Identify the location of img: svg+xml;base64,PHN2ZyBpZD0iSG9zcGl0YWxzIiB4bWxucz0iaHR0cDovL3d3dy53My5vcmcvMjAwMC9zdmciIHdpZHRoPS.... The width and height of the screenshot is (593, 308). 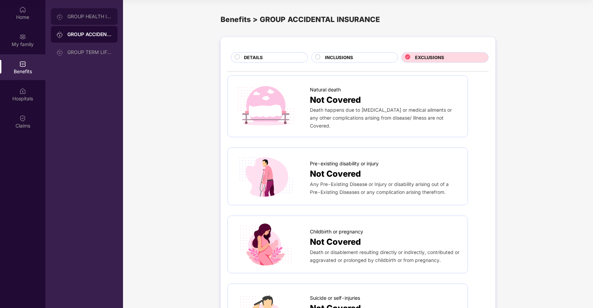
(23, 91).